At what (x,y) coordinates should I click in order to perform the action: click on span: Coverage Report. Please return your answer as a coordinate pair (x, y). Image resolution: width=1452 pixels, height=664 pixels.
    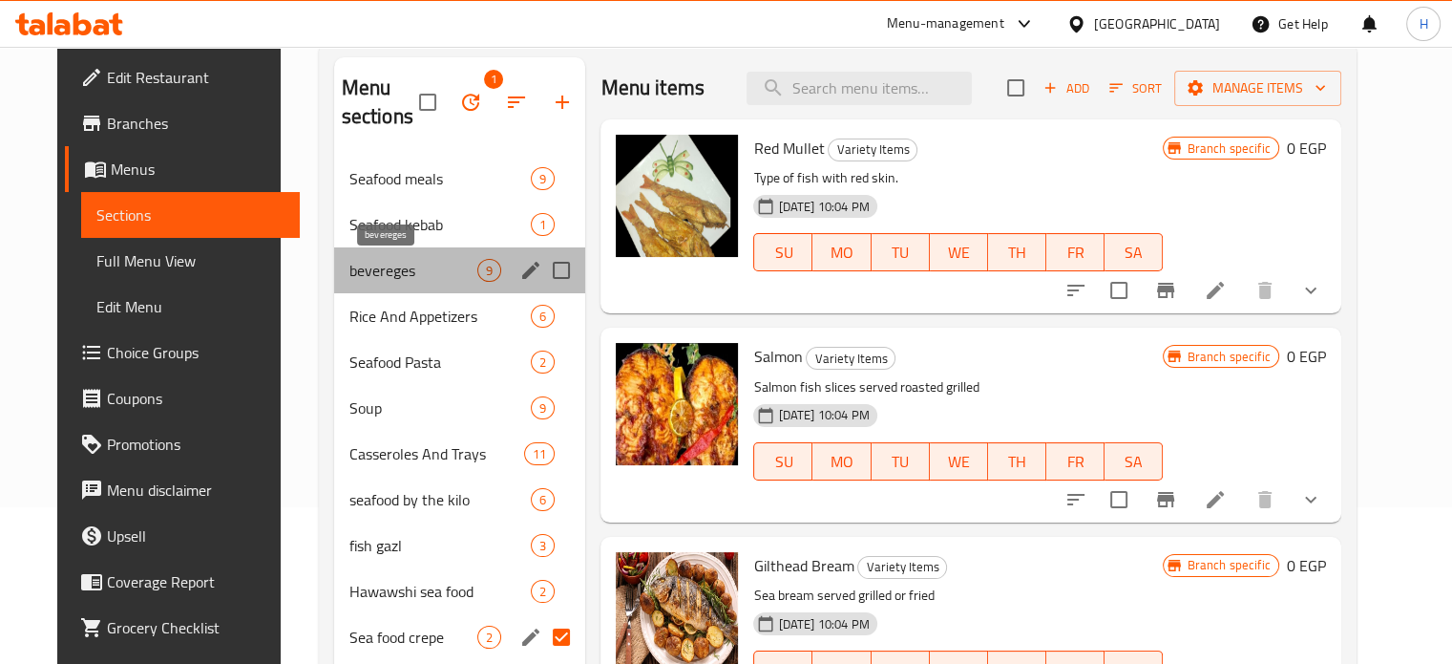
    Looking at the image, I should click on (196, 581).